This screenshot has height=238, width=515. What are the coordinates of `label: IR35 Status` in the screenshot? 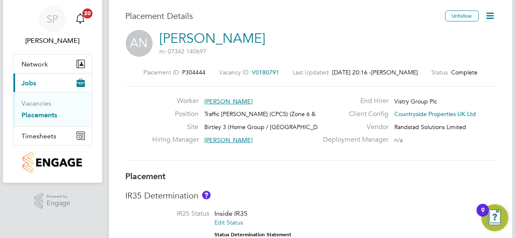 It's located at (168, 214).